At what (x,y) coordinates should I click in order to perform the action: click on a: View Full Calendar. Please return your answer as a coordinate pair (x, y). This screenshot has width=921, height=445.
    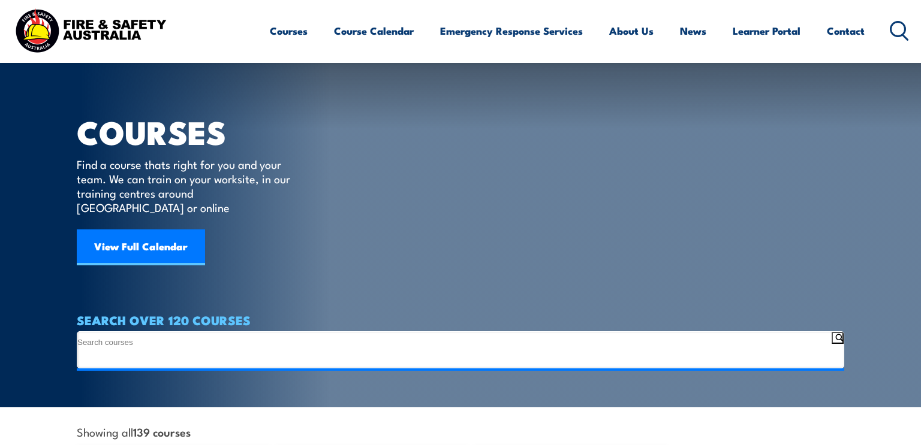
    Looking at the image, I should click on (141, 248).